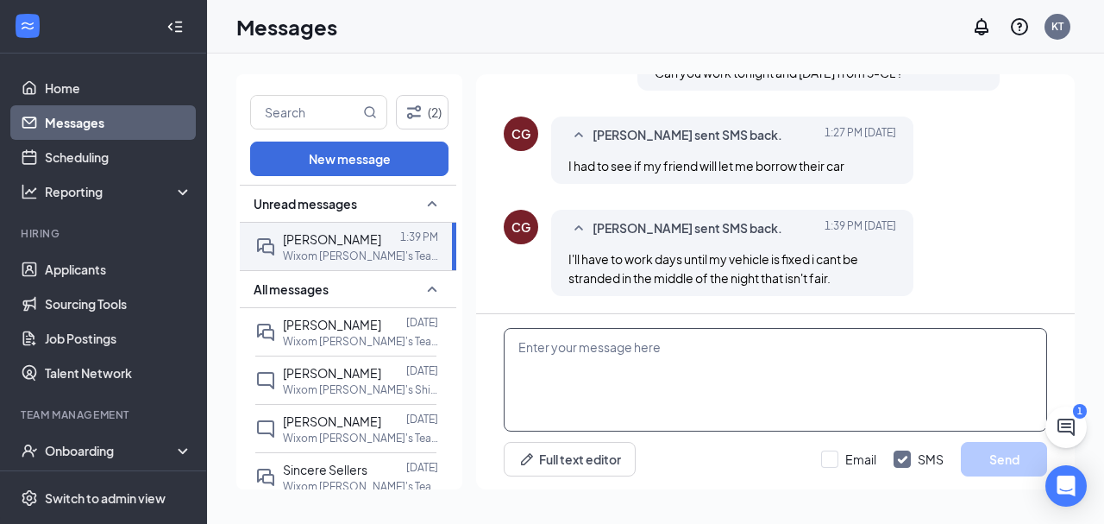 This screenshot has width=1104, height=524. What do you see at coordinates (104, 233) in the screenshot?
I see `div: Hiring` at bounding box center [104, 233].